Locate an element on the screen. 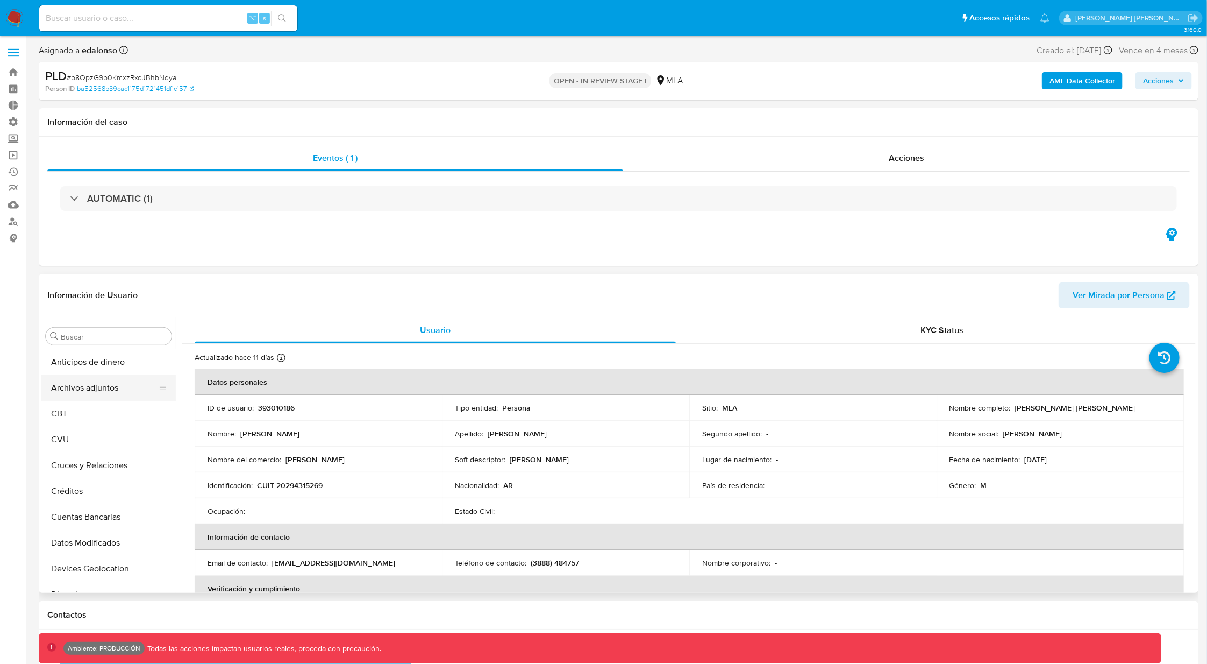 The width and height of the screenshot is (1207, 664). p: 393010186 is located at coordinates (276, 408).